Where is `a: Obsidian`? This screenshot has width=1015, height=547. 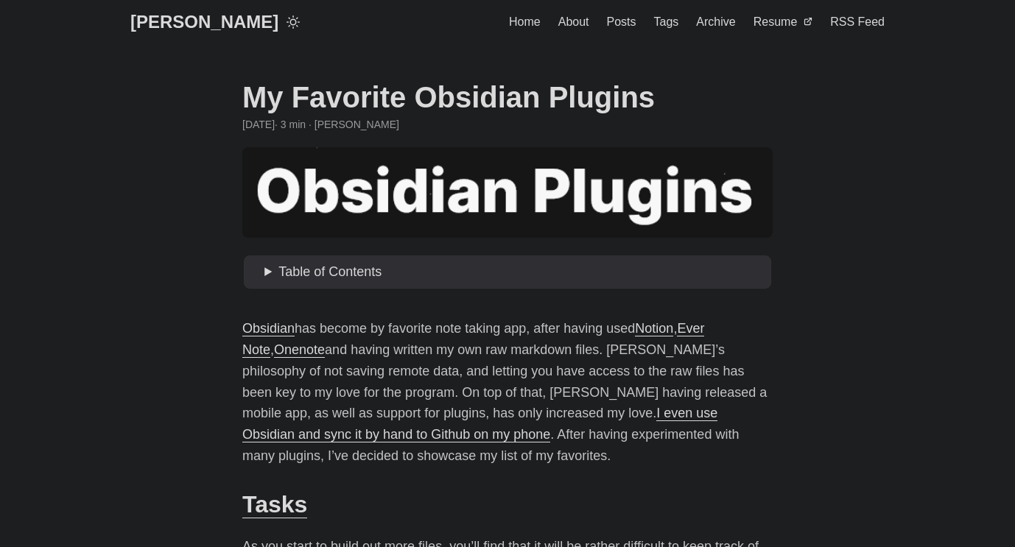
a: Obsidian is located at coordinates (268, 328).